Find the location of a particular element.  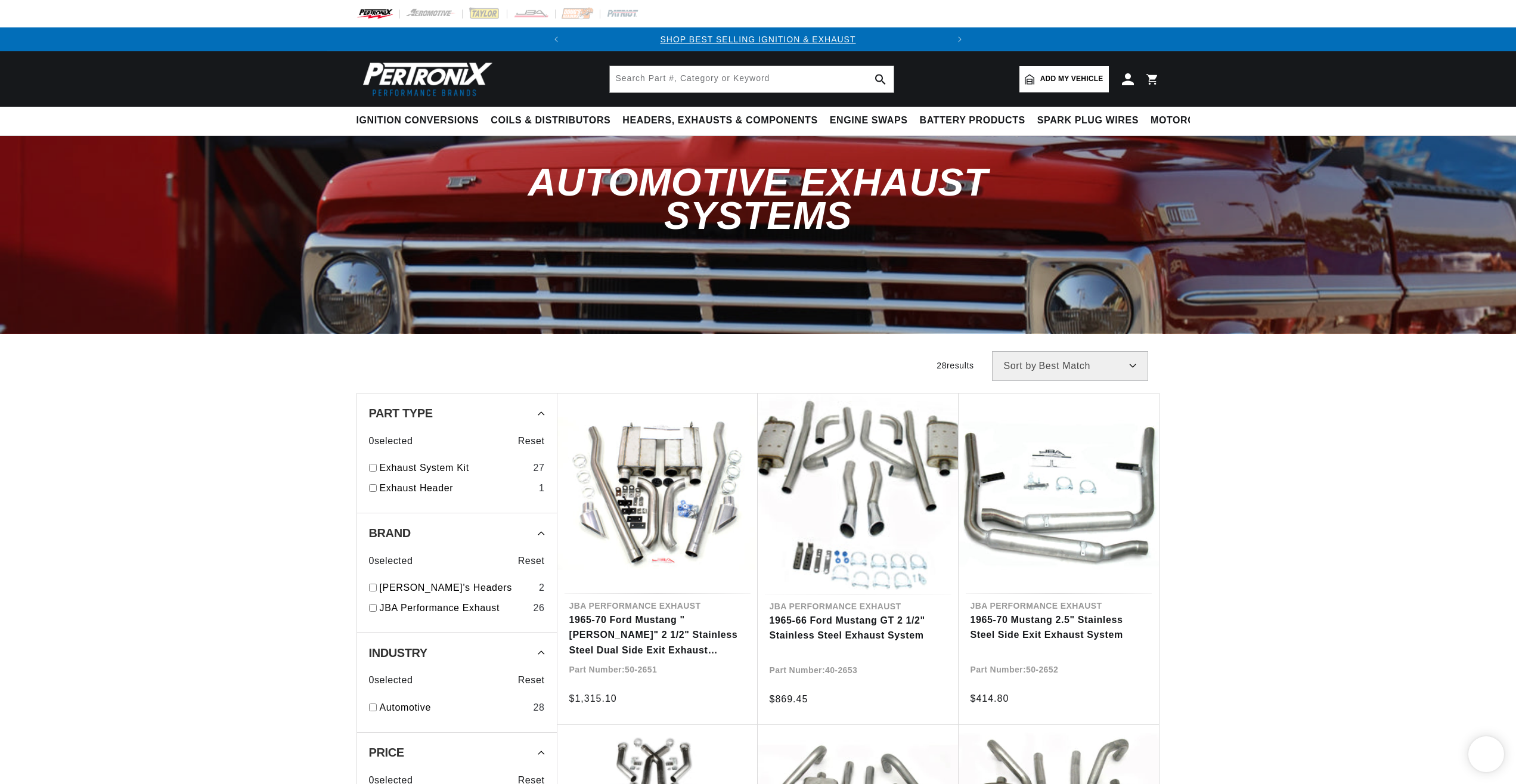

span: 28 results is located at coordinates (955, 365).